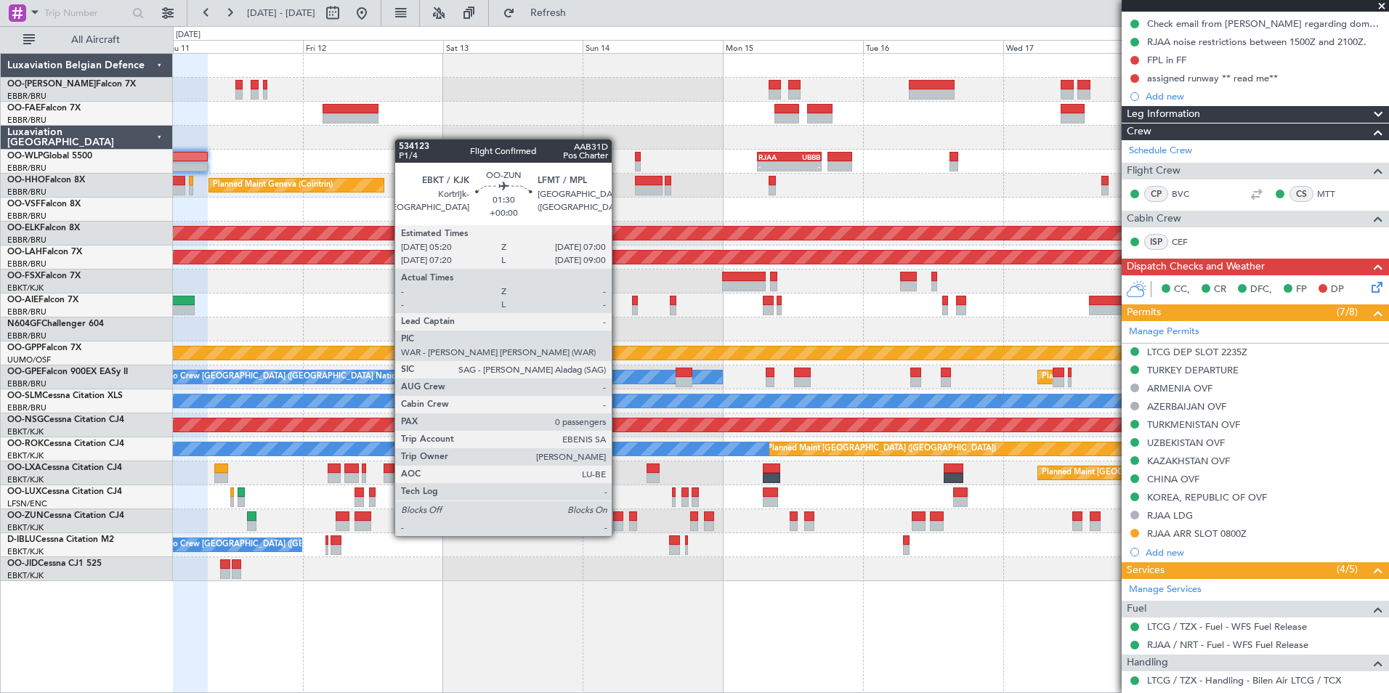 Image resolution: width=1389 pixels, height=693 pixels. Describe the element at coordinates (26, 180) in the screenshot. I see `span: OO-HHO` at that location.